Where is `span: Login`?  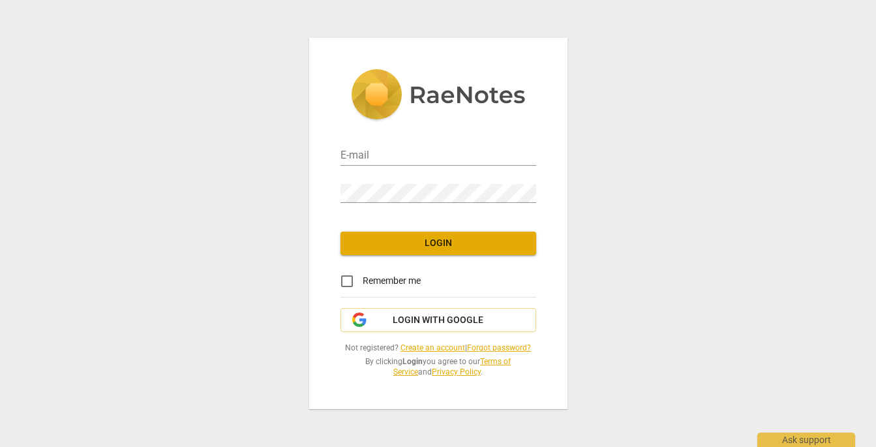
span: Login is located at coordinates (438, 243).